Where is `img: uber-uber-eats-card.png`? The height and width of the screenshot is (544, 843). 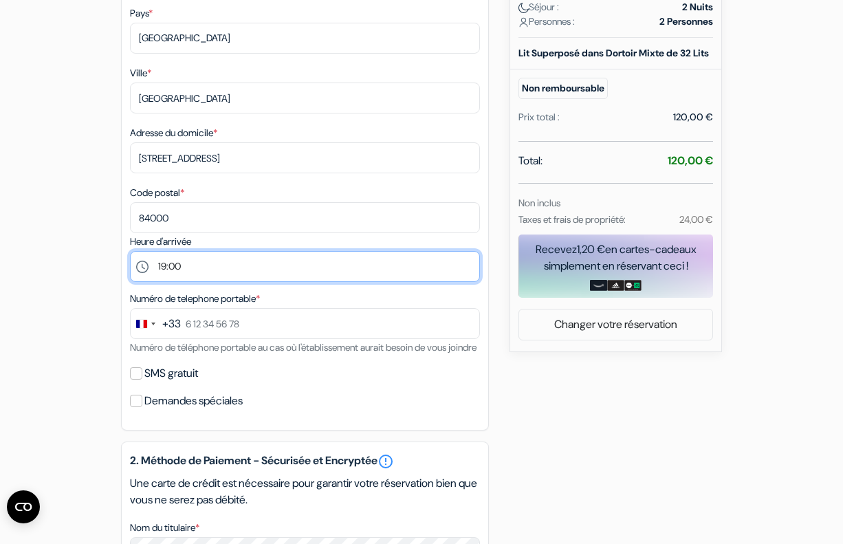 img: uber-uber-eats-card.png is located at coordinates (632, 285).